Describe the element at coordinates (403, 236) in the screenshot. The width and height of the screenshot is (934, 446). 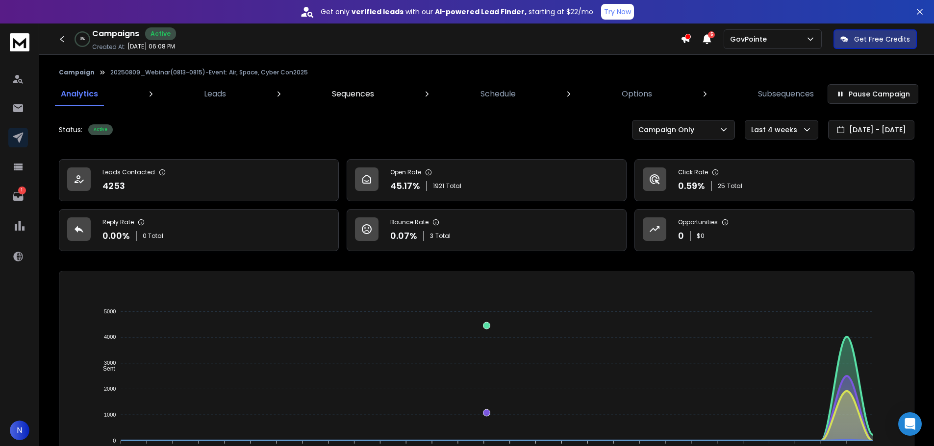
I see `p: 0.07 %` at that location.